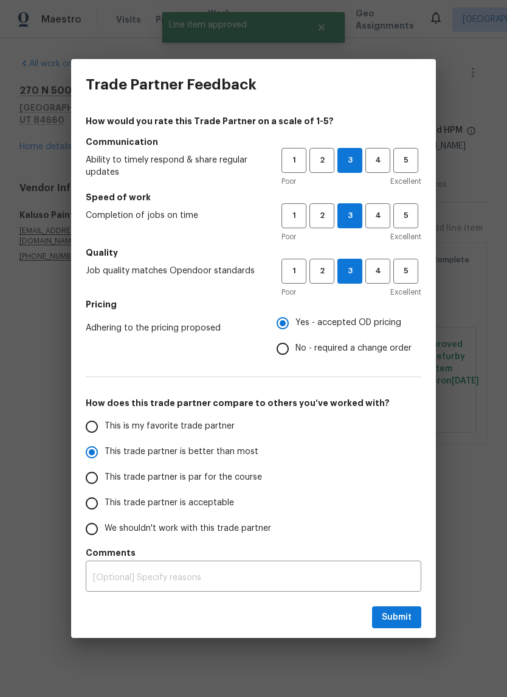  I want to click on span: This trade partner is better than most, so click(181, 451).